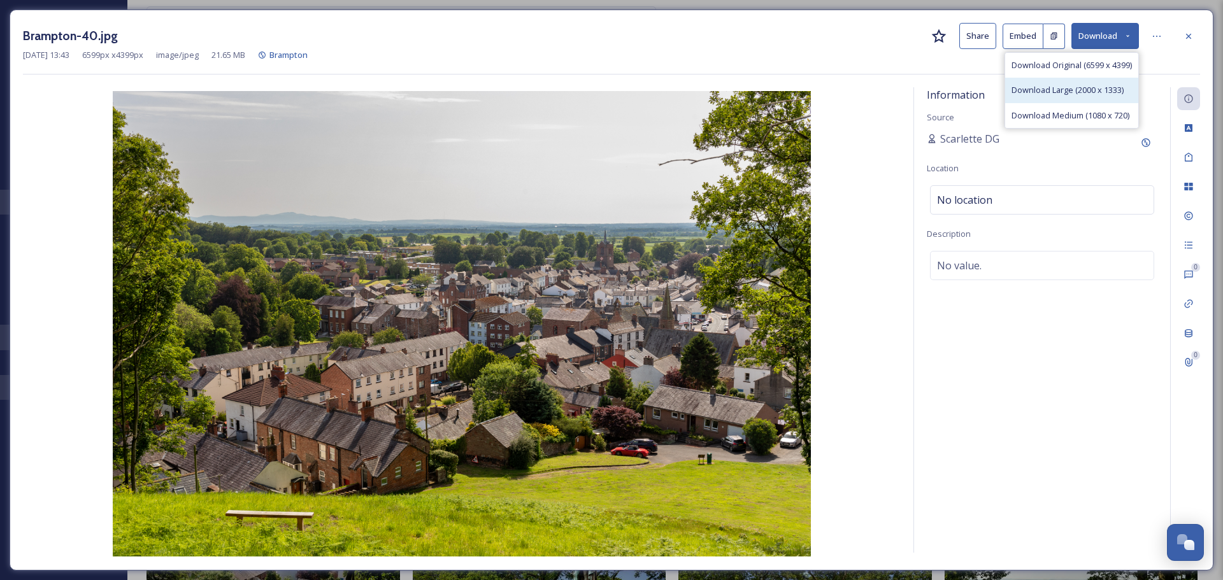  I want to click on span: Source, so click(940, 117).